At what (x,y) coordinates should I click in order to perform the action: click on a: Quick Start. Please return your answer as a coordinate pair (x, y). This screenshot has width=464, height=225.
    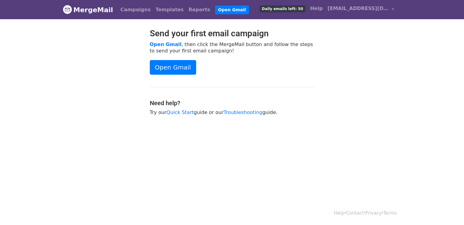
    Looking at the image, I should click on (180, 112).